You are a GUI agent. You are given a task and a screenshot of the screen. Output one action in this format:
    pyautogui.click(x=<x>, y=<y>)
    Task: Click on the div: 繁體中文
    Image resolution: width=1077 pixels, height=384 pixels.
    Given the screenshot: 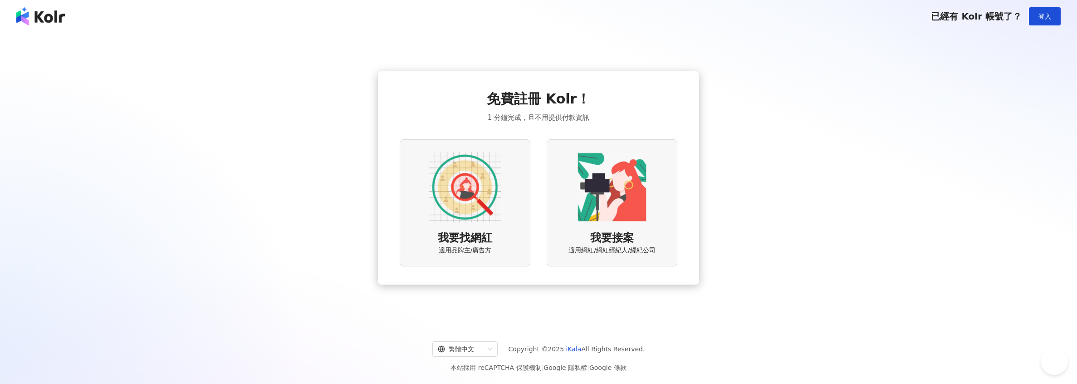 What is the action you would take?
    pyautogui.click(x=461, y=349)
    